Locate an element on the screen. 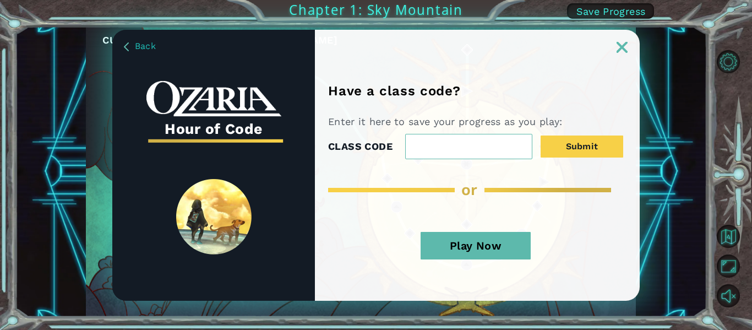 This screenshot has height=330, width=752. h3: Hour of Code is located at coordinates (214, 129).